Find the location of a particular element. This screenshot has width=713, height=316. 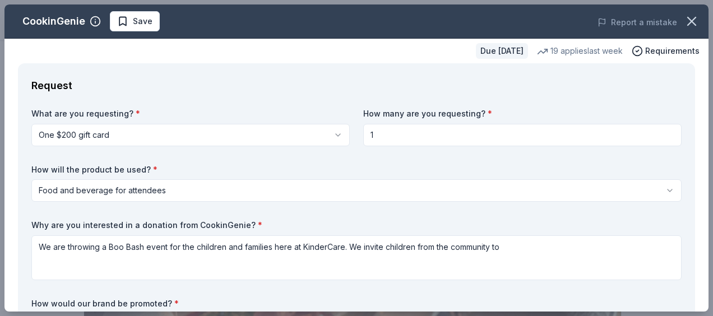

label: What are you requesting? is located at coordinates (191, 114).